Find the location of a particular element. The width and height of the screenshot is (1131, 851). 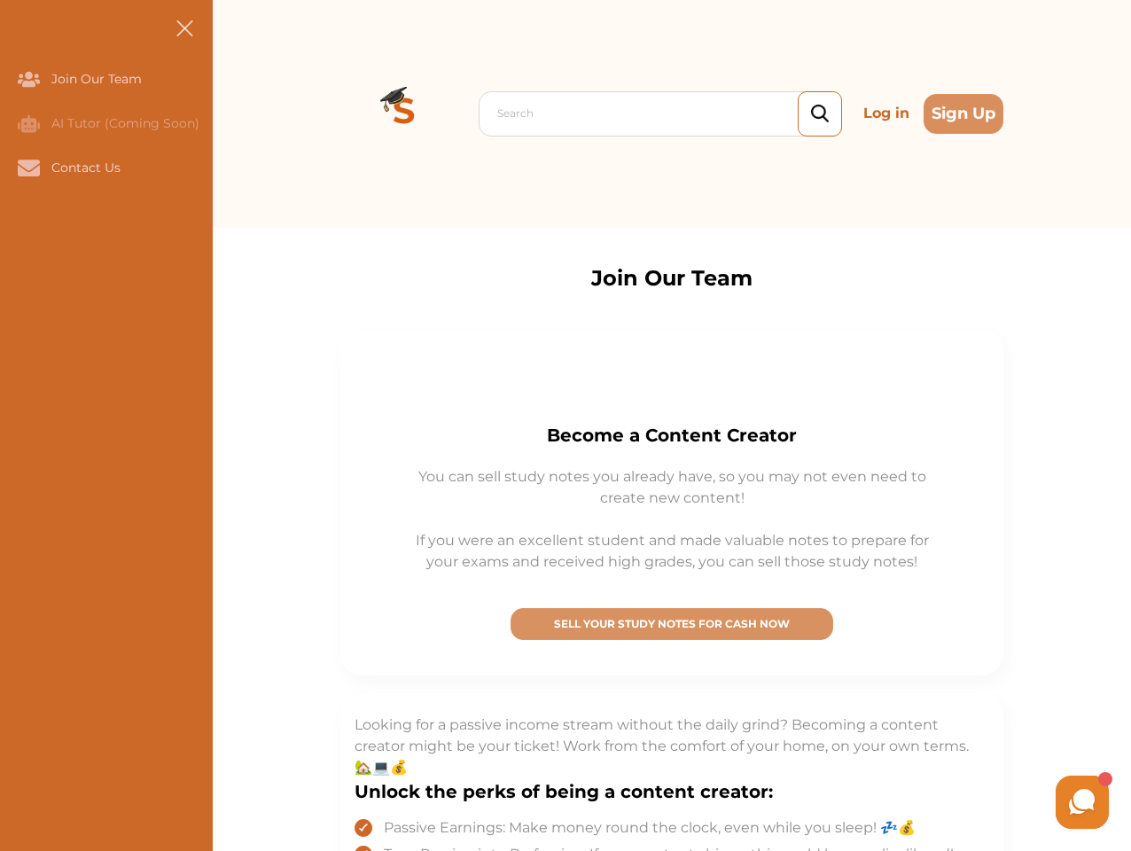

h3: Unlock the perks of being a content creator: is located at coordinates (672, 791).